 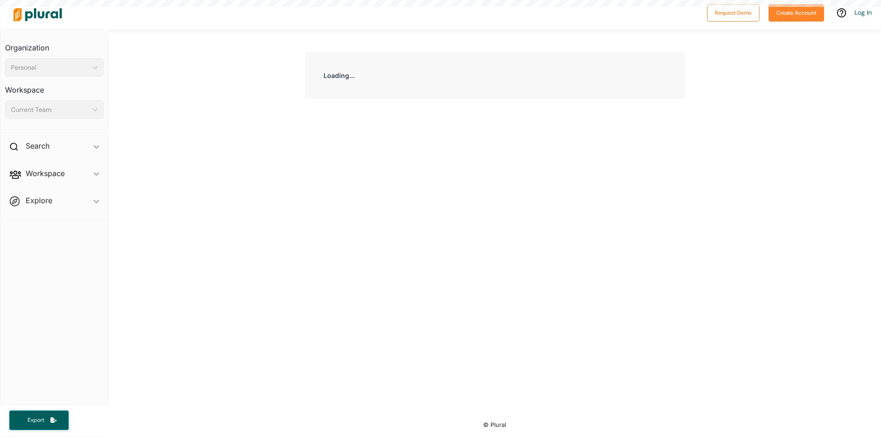 I want to click on div: Current Team, so click(x=50, y=110).